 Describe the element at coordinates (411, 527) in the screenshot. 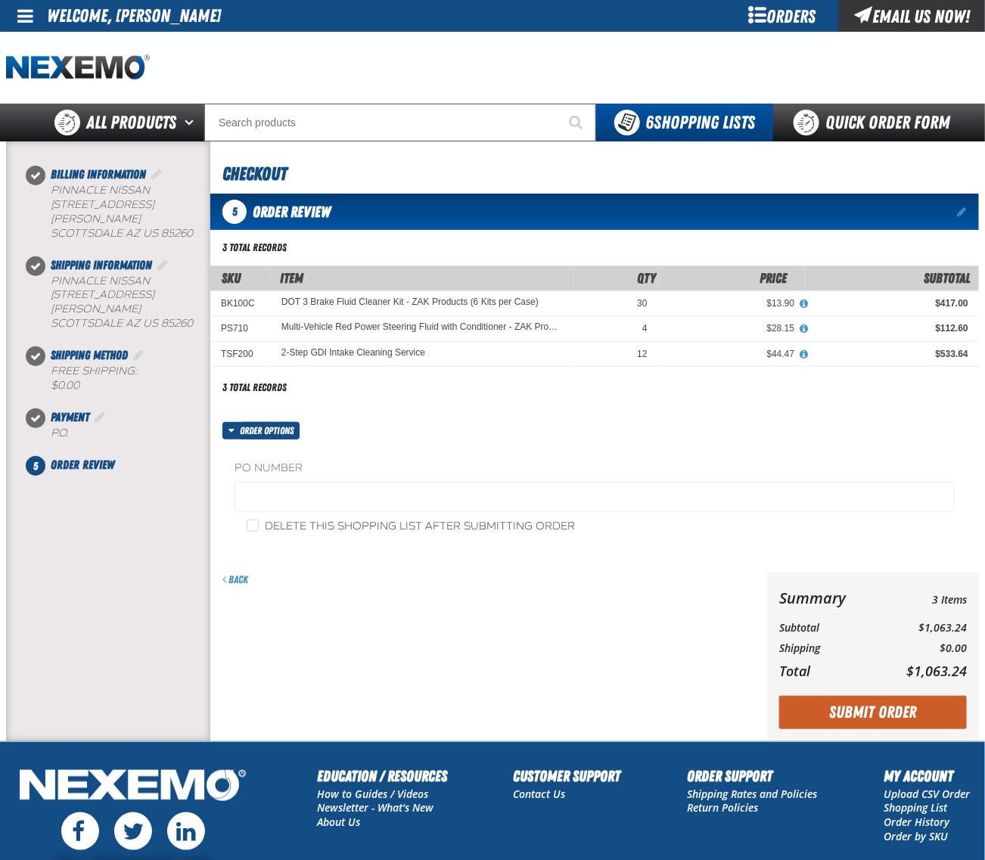

I see `label: Delete this shopping list after submitting order` at that location.